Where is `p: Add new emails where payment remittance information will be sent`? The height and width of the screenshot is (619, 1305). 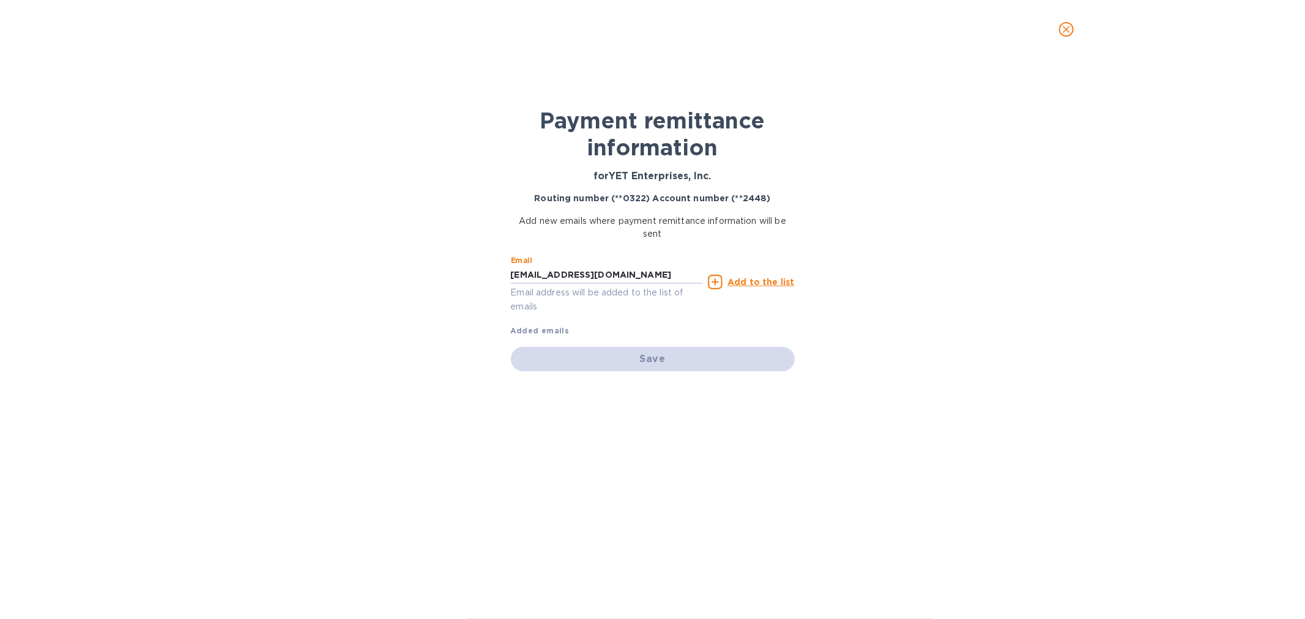 p: Add new emails where payment remittance information will be sent is located at coordinates (653, 228).